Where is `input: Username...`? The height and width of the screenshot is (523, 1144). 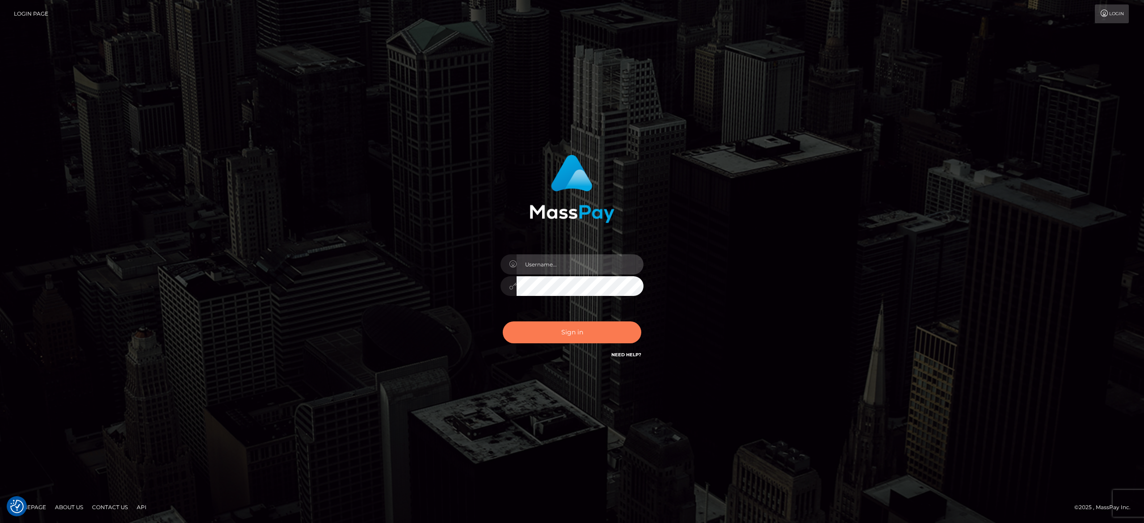 input: Username... is located at coordinates (580, 264).